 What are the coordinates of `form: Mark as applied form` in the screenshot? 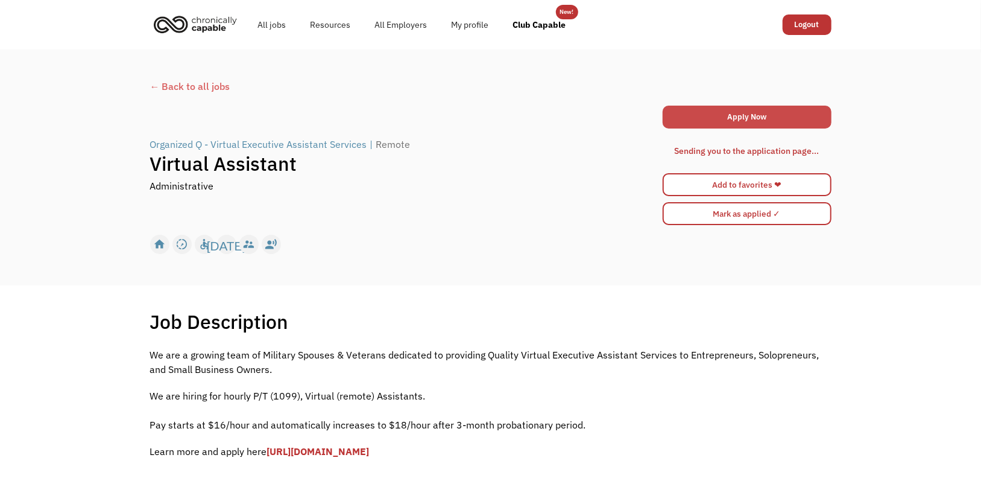 It's located at (747, 214).